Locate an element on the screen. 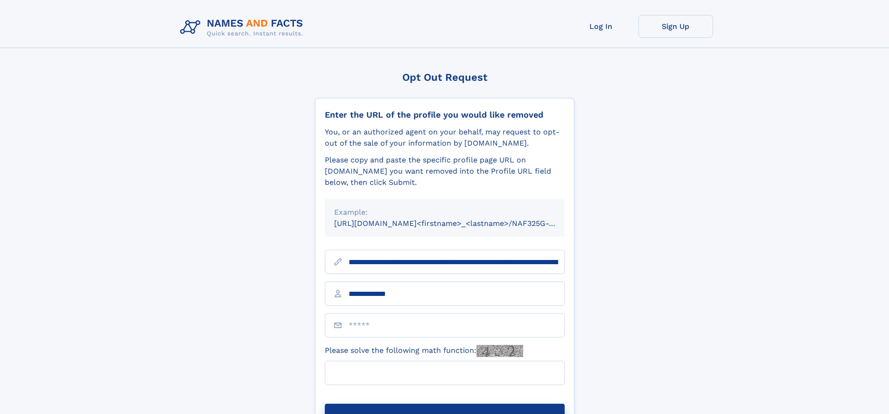  div: Opt Out Request is located at coordinates (445, 77).